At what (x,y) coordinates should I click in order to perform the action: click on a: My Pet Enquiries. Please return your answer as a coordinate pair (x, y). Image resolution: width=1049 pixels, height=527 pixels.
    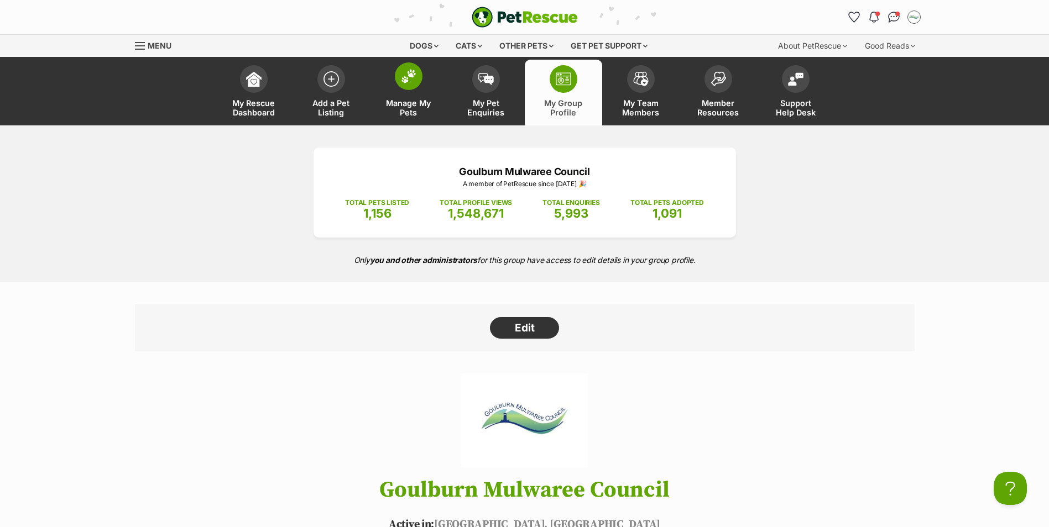
    Looking at the image, I should click on (486, 92).